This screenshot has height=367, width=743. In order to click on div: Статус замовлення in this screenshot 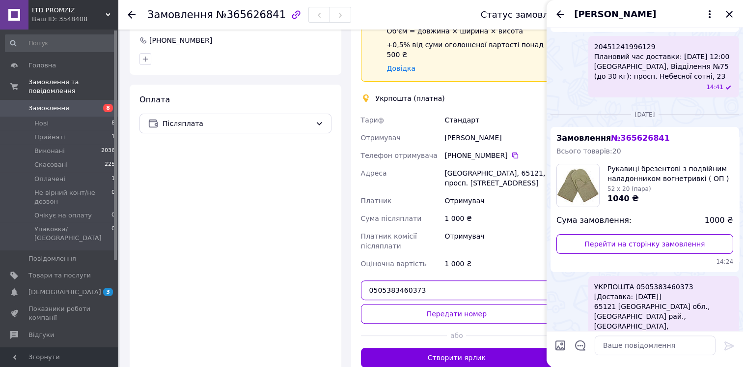, I will do `click(526, 15)`.